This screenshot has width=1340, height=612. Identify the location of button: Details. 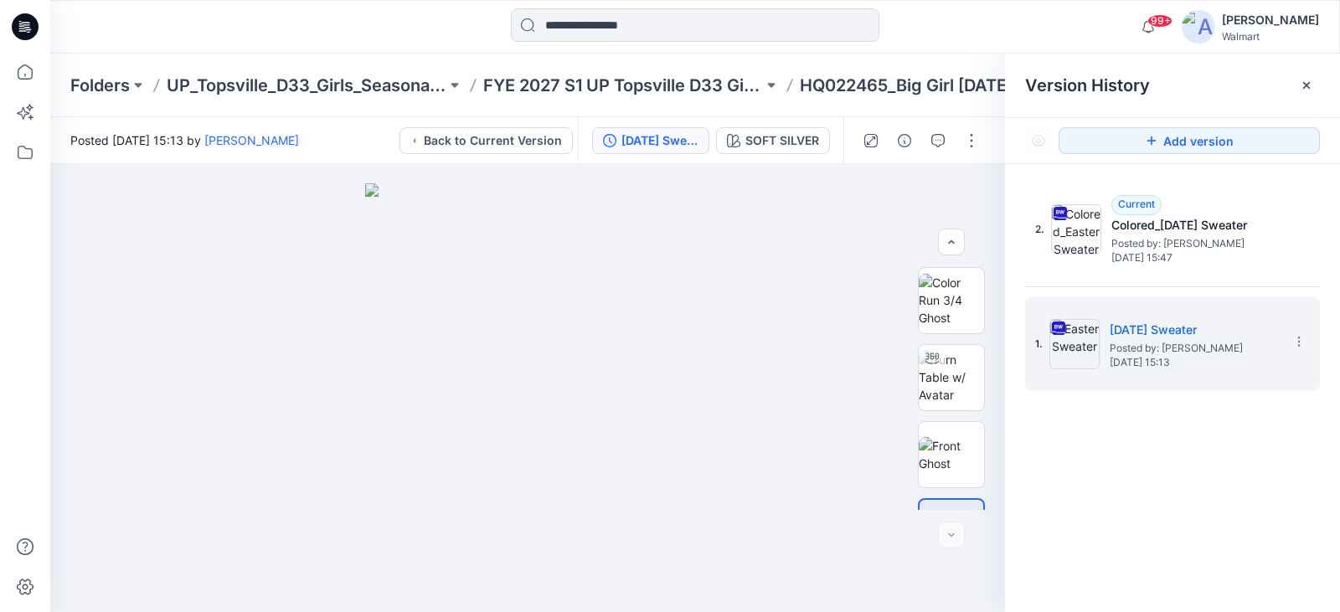
(905, 141).